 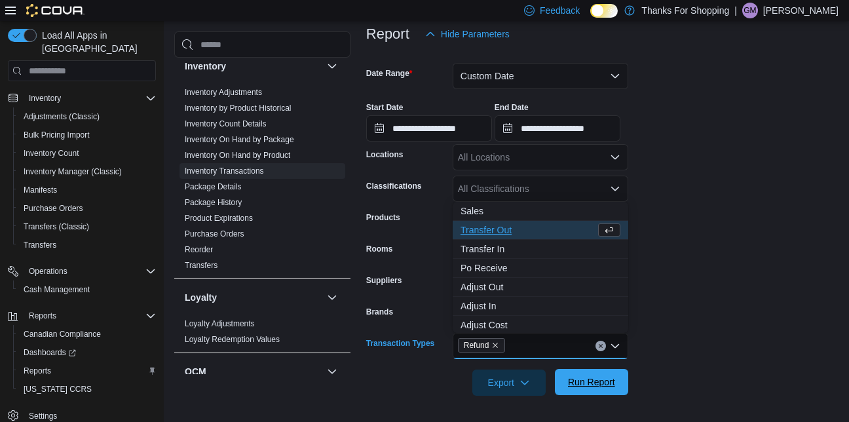 I want to click on a: Inventory On Hand by Package, so click(x=239, y=140).